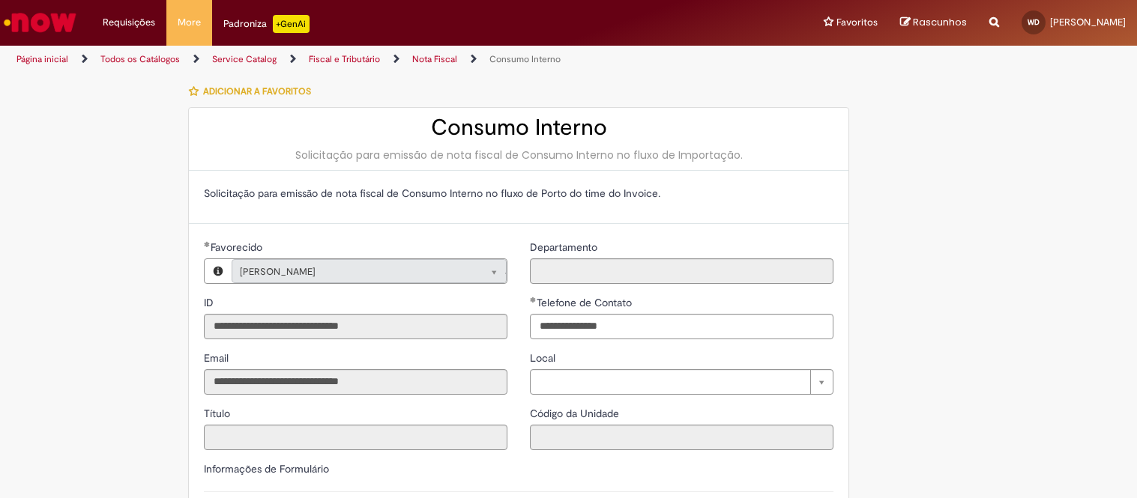  Describe the element at coordinates (378, 59) in the screenshot. I see `ul: Trilhas de página` at that location.